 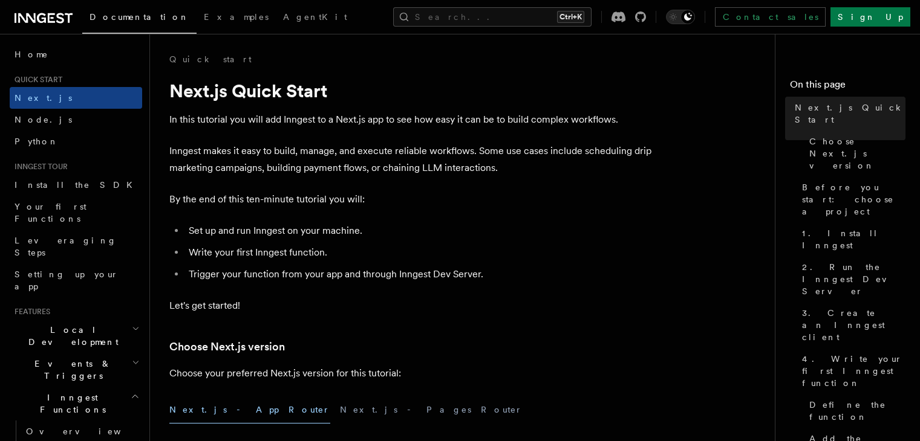 I want to click on a: Leveraging Steps, so click(x=76, y=247).